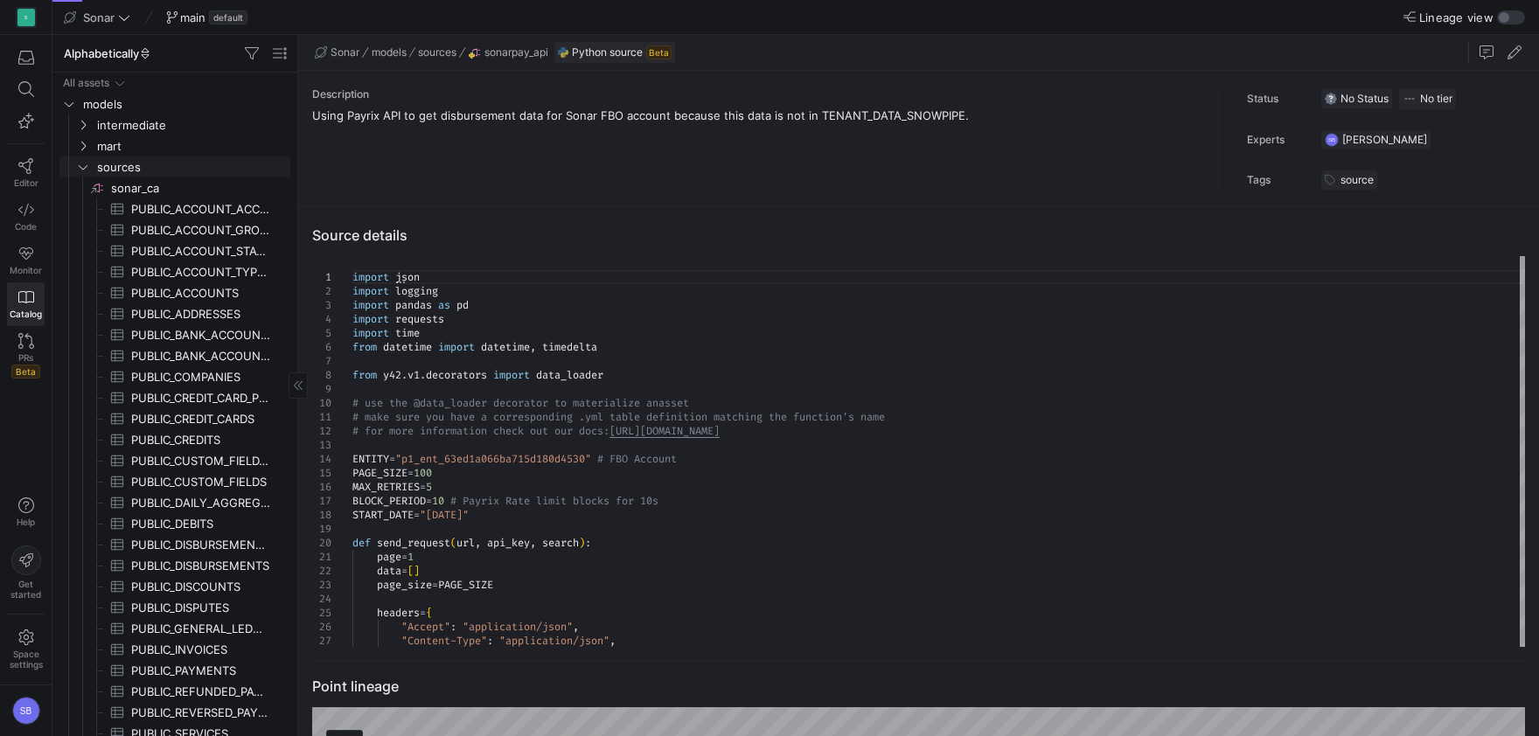 The width and height of the screenshot is (1539, 736). What do you see at coordinates (175, 398) in the screenshot?
I see `a: PUBLIC_CREDIT_CARD_PROCESSORS​​​​​​​​​` at bounding box center [175, 398].